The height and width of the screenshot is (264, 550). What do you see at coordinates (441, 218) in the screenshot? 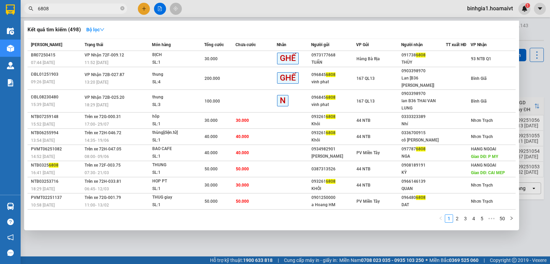
I see `li: Previous Page` at bounding box center [441, 218].